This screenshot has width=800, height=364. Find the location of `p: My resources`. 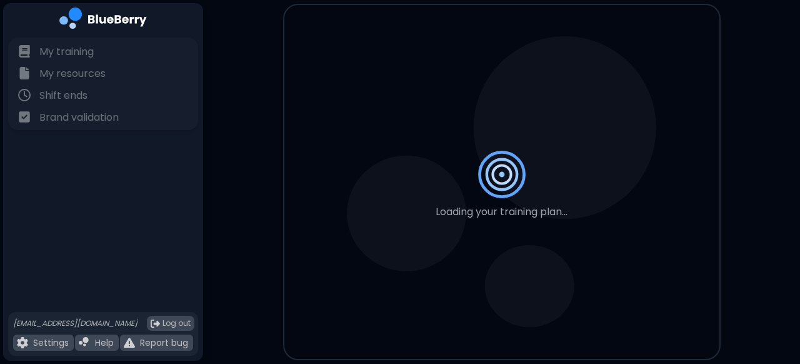

p: My resources is located at coordinates (73, 74).